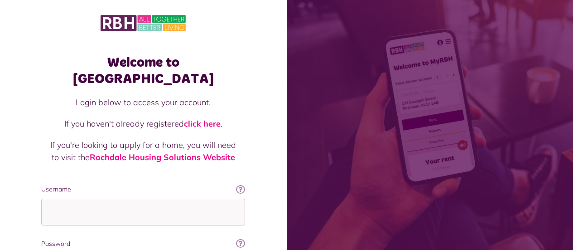 The width and height of the screenshot is (573, 250). I want to click on p: If you haven't already registered ., so click(143, 123).